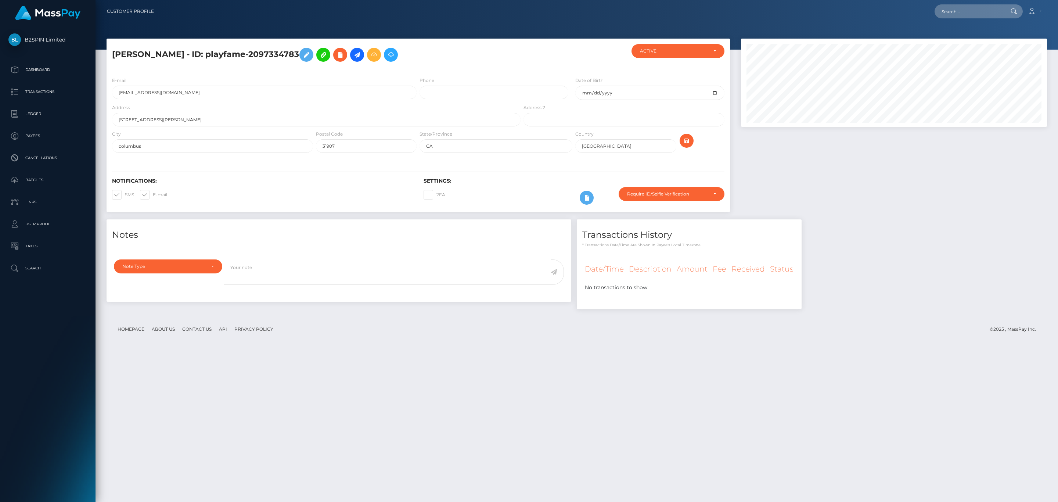 The width and height of the screenshot is (1058, 502). Describe the element at coordinates (427, 80) in the screenshot. I see `label: Phone` at that location.